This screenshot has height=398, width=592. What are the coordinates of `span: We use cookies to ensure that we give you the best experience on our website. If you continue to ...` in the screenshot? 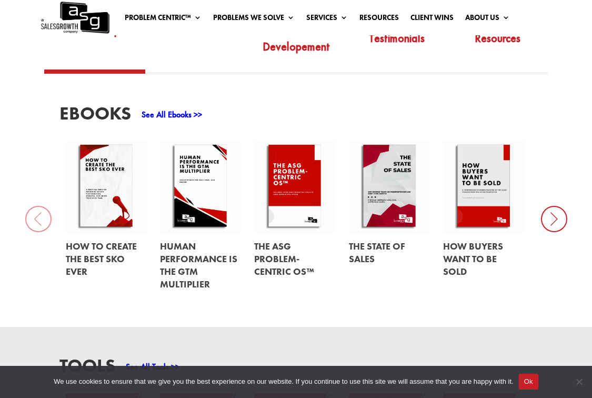 It's located at (283, 381).